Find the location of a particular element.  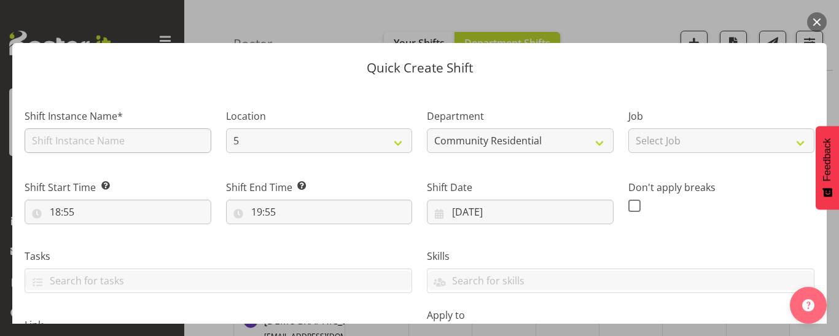

p: Quick Create Shift is located at coordinates (419, 68).